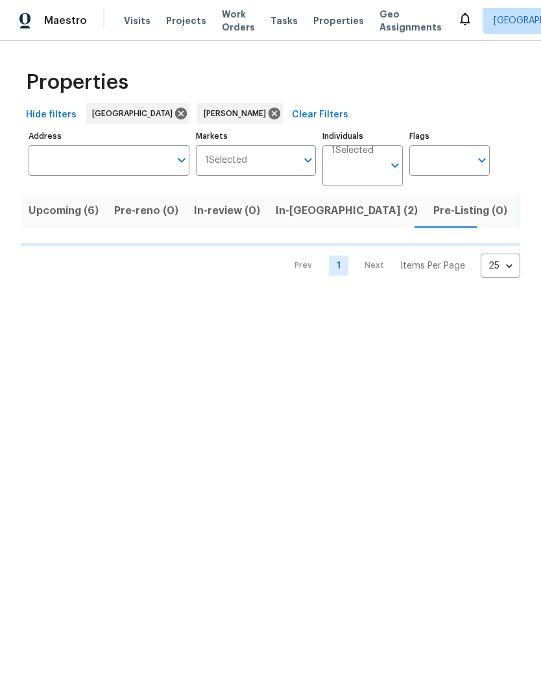 The image size is (541, 694). What do you see at coordinates (51, 115) in the screenshot?
I see `span: Hide filters` at bounding box center [51, 115].